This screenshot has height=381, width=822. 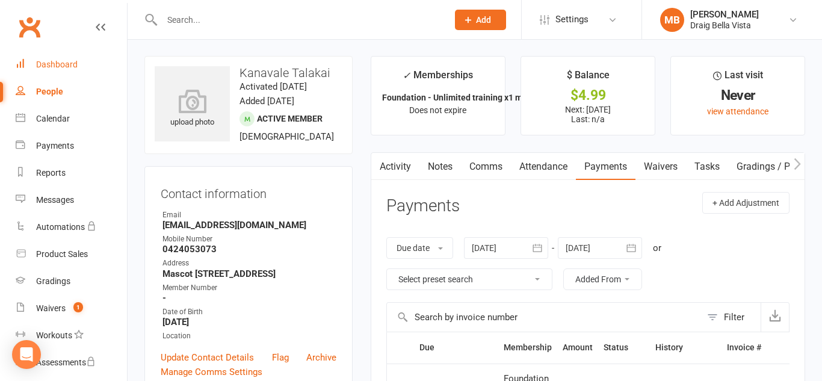 I want to click on div: Payments, so click(x=55, y=146).